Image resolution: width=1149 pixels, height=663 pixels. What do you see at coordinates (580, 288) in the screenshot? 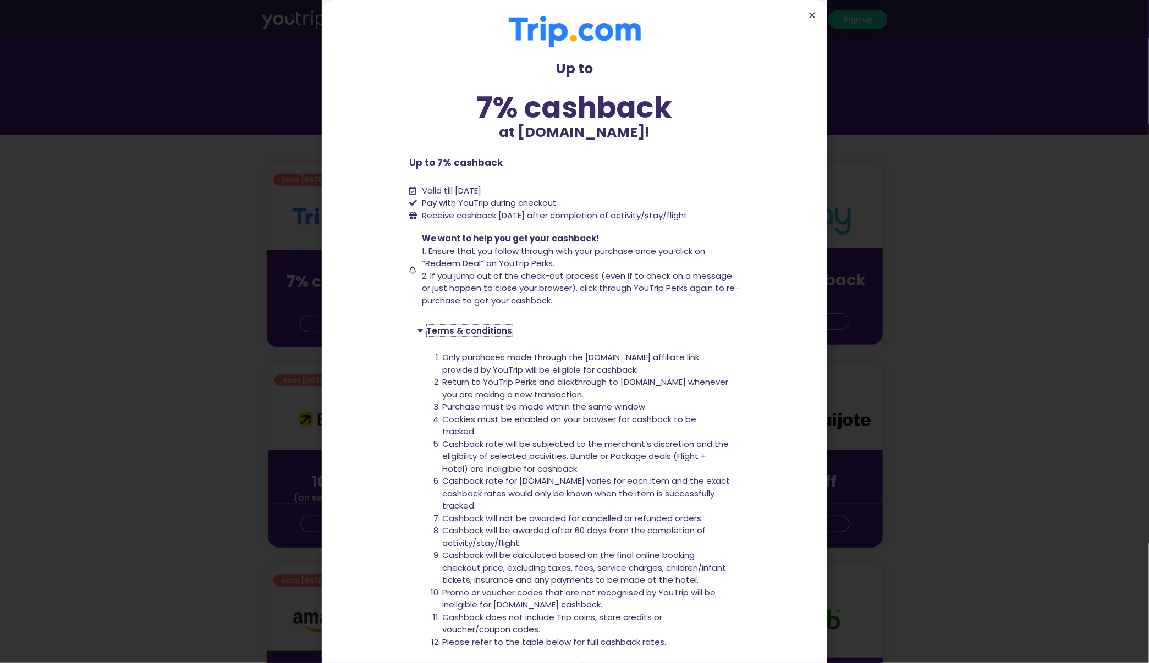
I see `span: 2. If you jump out of the check-out process (even if to check on a message or just happen to clos...` at bounding box center [580, 288].